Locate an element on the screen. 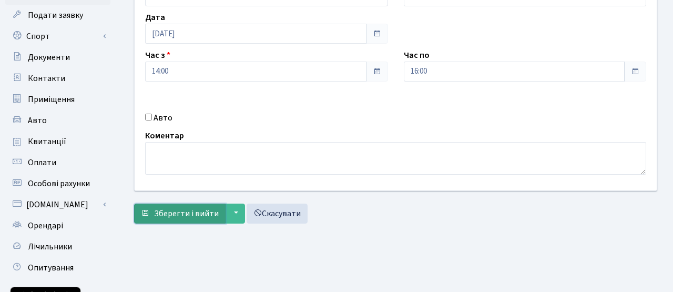 The width and height of the screenshot is (673, 292). a: Лічильники is located at coordinates (58, 247).